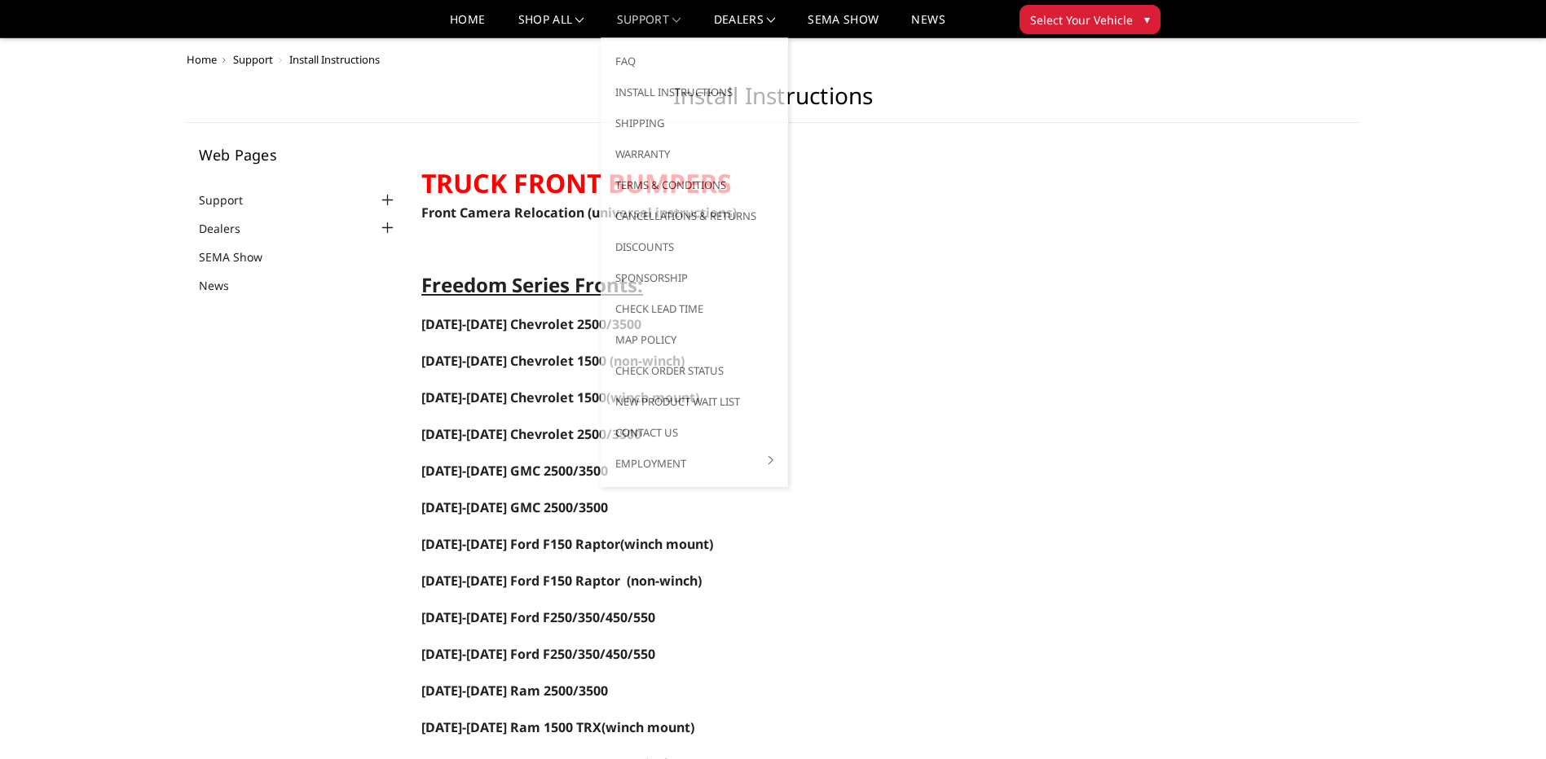  Describe the element at coordinates (694, 309) in the screenshot. I see `a: Check Lead Time` at that location.